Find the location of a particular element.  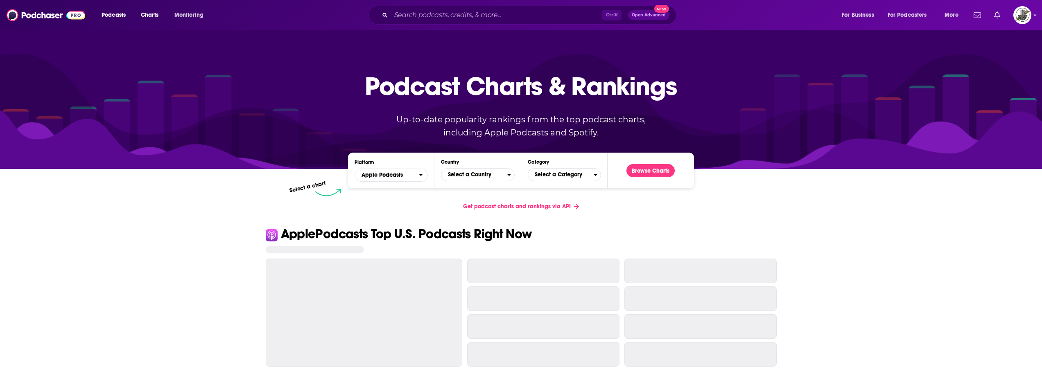

span: Select a Country is located at coordinates (474, 175).